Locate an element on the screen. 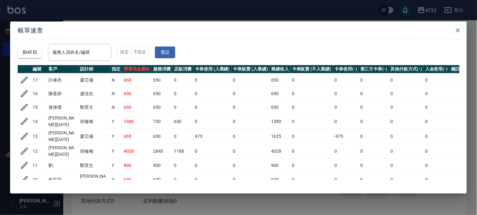  th: 卡券販賣 (入業績) is located at coordinates (250, 69).